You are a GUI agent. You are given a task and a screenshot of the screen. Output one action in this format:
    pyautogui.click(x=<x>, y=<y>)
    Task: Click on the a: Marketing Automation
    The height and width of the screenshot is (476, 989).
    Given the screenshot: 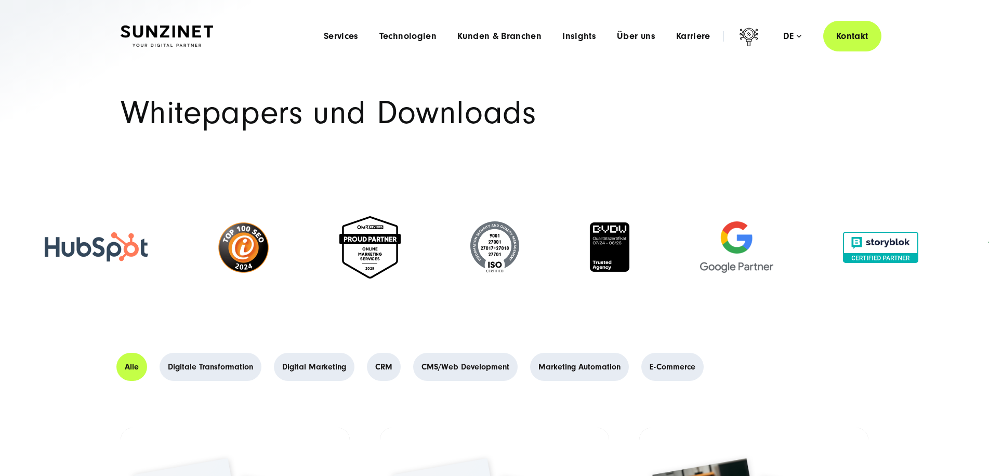 What is the action you would take?
    pyautogui.click(x=579, y=367)
    